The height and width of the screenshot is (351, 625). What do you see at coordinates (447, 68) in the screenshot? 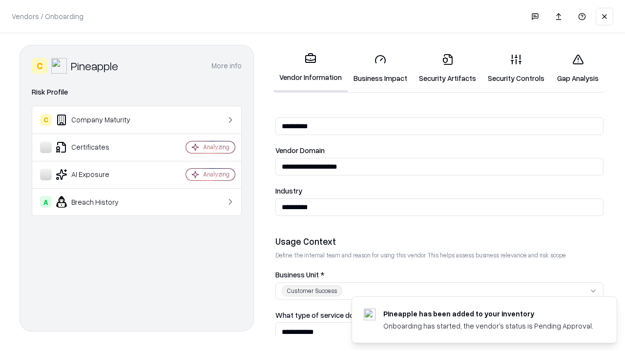
I see `a: Security Artifacts` at bounding box center [447, 68].